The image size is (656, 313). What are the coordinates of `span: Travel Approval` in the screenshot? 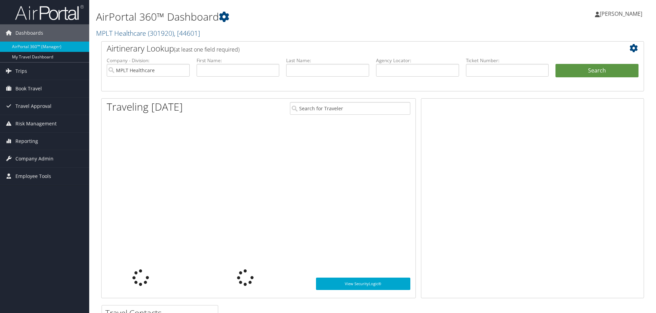 It's located at (33, 106).